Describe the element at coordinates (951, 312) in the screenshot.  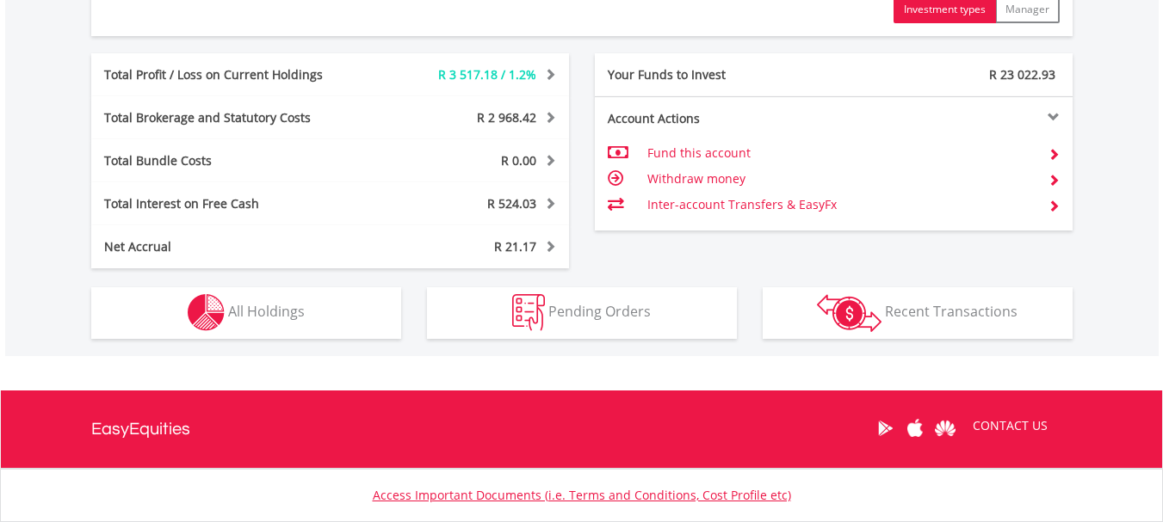
I see `span: Recent Transactions` at that location.